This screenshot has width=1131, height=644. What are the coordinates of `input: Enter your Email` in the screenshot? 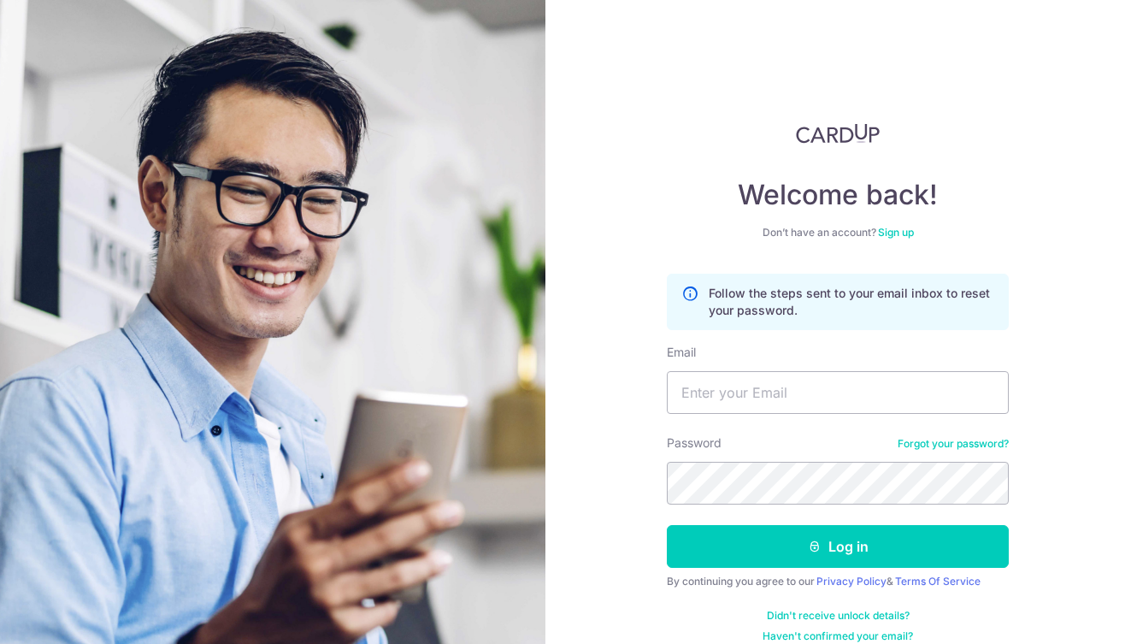 It's located at (838, 392).